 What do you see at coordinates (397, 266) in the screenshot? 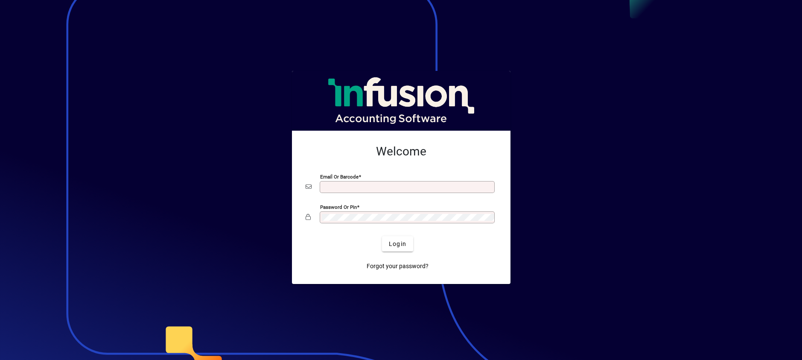
I see `a: Forgot your password?` at bounding box center [397, 266].